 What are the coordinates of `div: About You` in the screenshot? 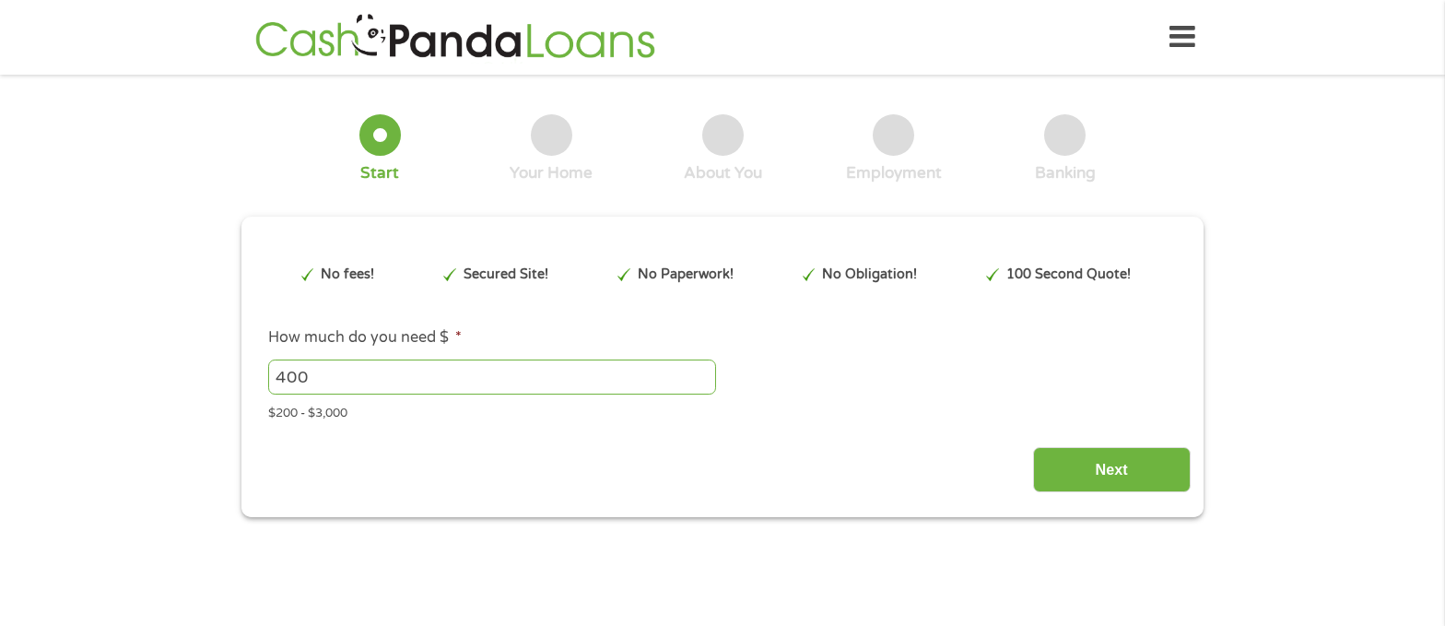 It's located at (722, 173).